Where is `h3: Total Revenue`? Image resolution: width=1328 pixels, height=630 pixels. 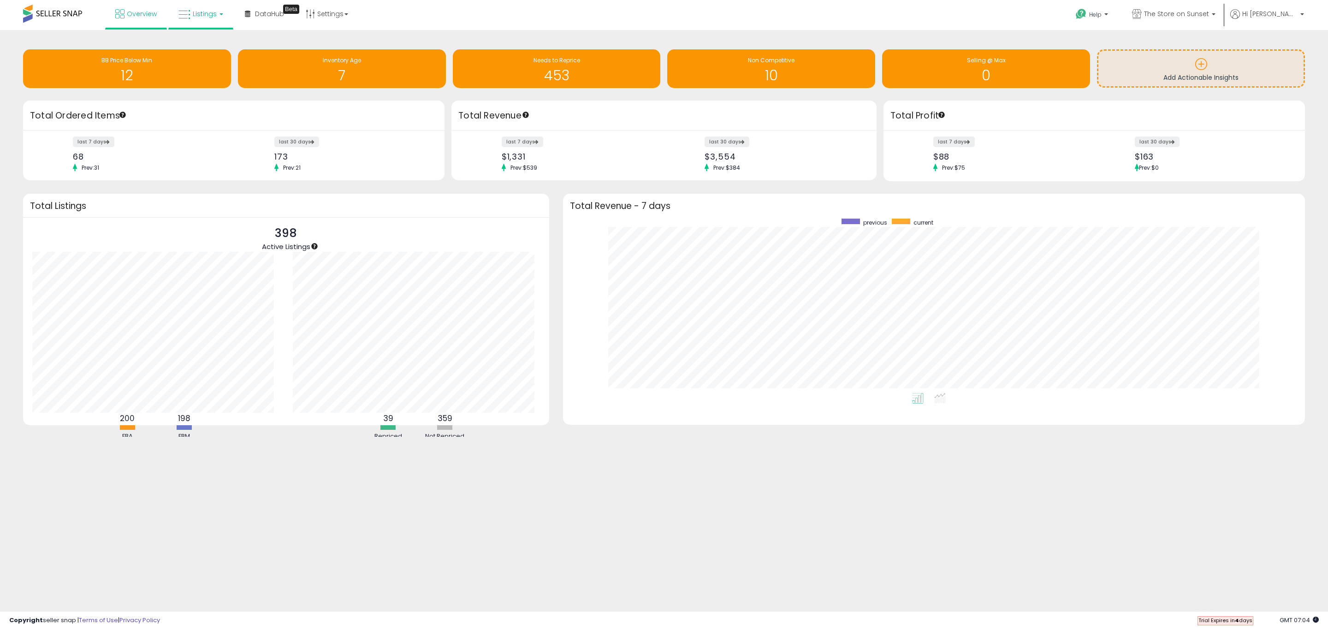
h3: Total Revenue is located at coordinates (664, 116).